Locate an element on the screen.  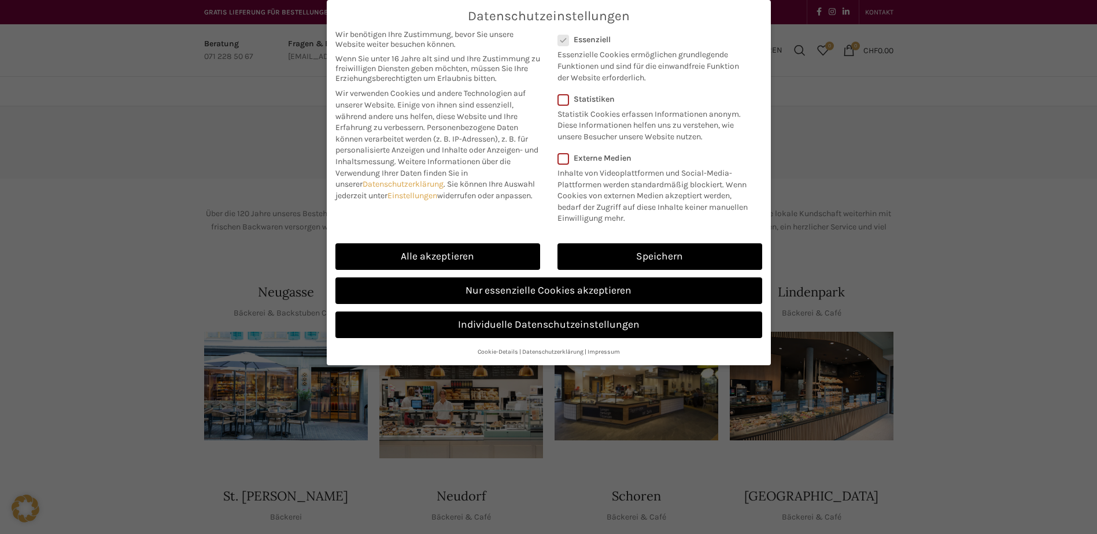
p: Inhalte von Videoplattformen und Social-Media-Plattformen werden standardmäßig blockiert. Wenn Co... is located at coordinates (656, 194).